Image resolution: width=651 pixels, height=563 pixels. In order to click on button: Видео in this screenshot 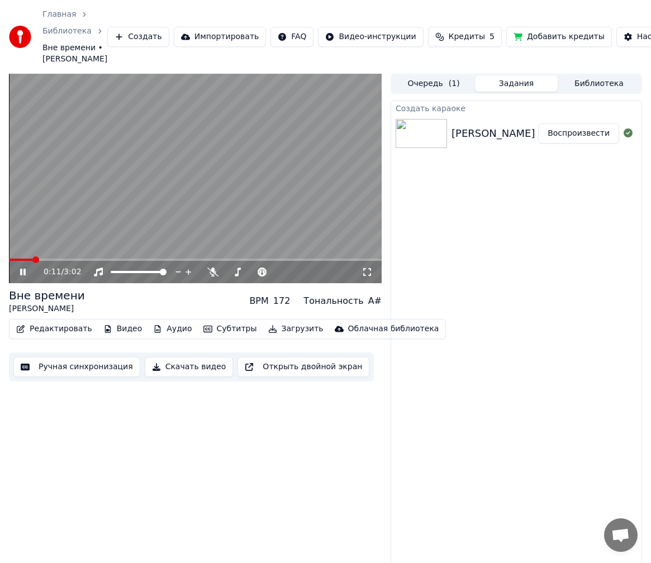, I will do `click(123, 329)`.